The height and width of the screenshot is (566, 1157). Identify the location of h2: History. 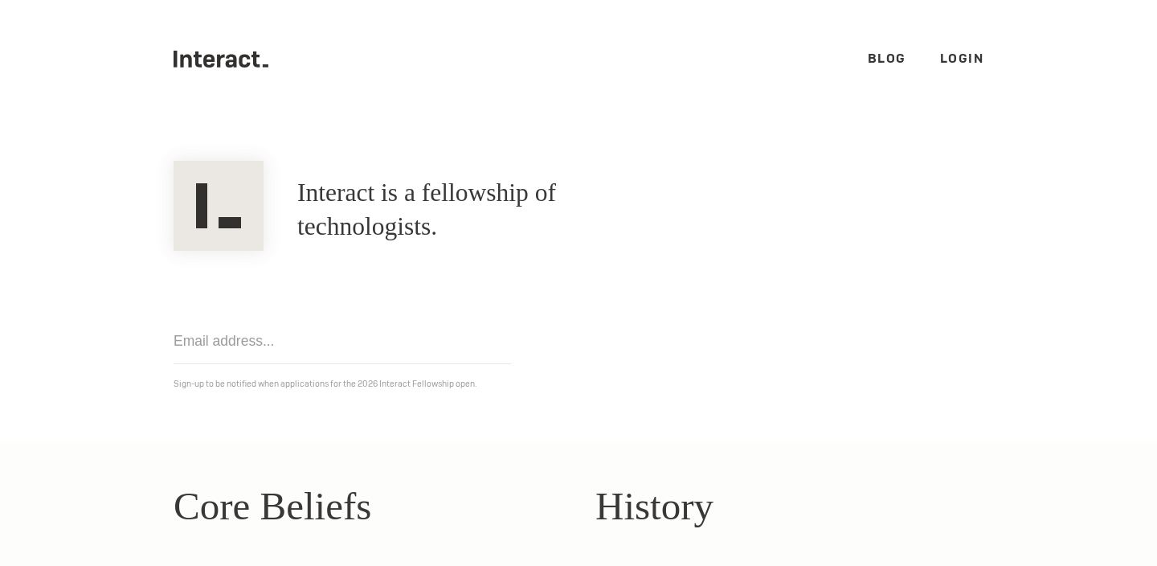
(789, 506).